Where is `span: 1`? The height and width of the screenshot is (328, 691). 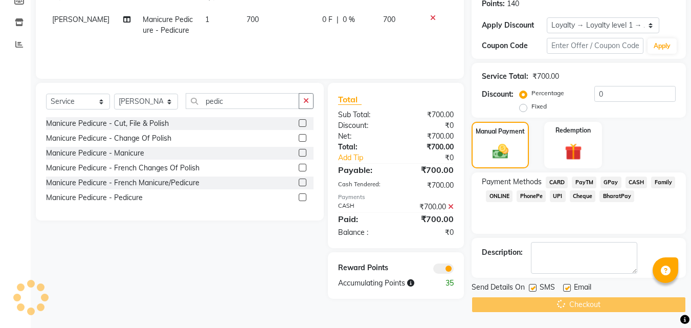
span: 1 is located at coordinates (207, 19).